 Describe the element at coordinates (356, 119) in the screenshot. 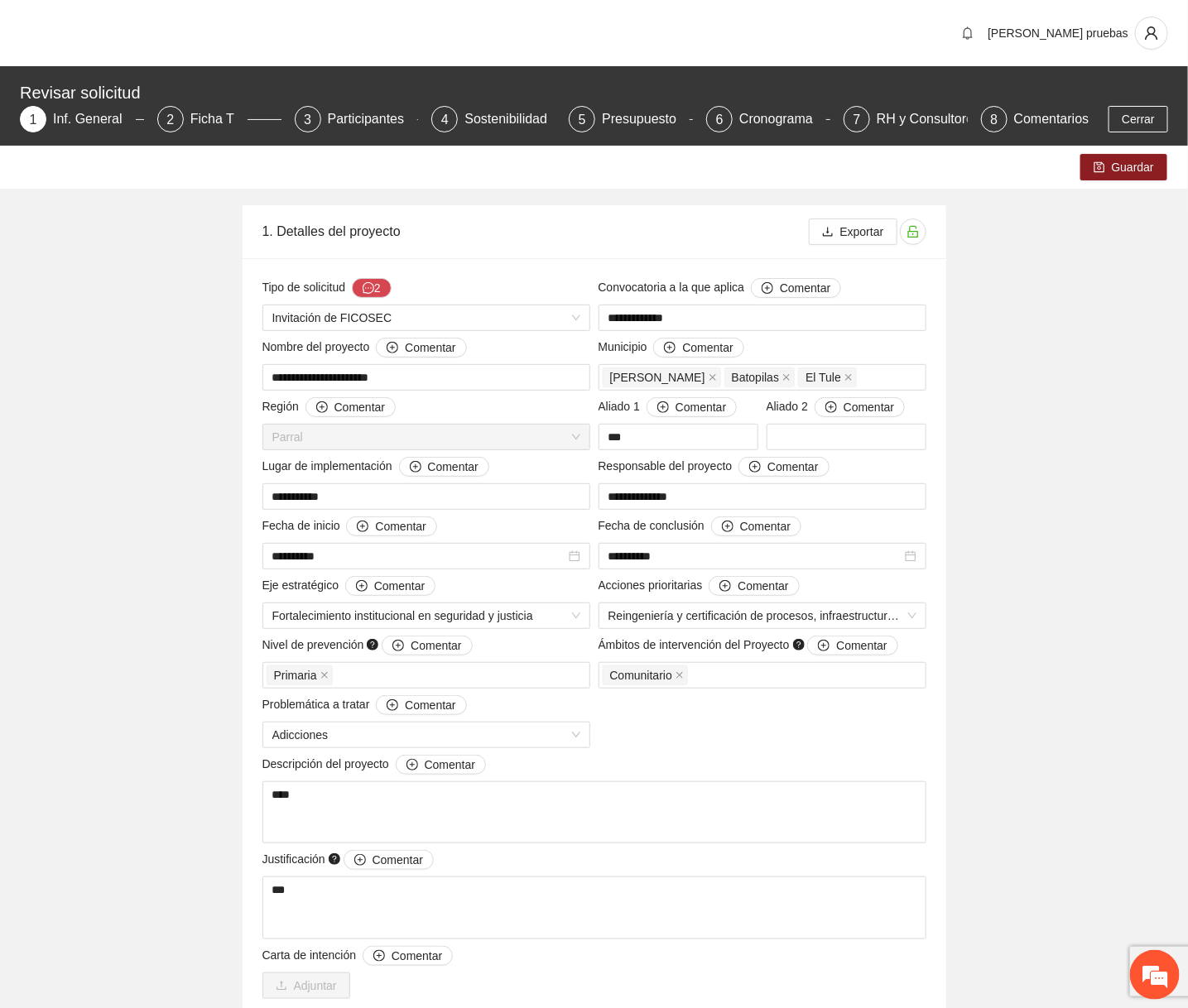

I see `div: 3Participantes` at that location.